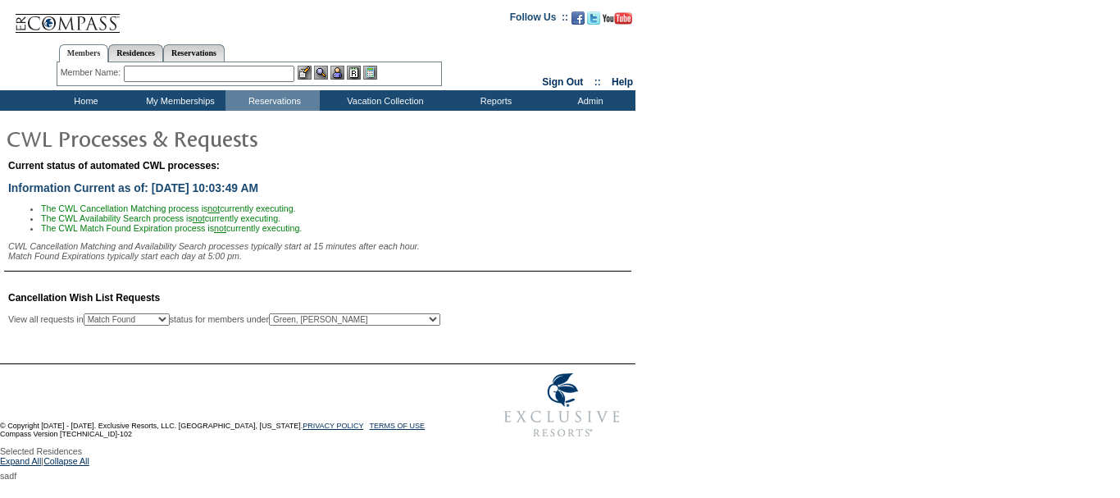 Image resolution: width=1120 pixels, height=498 pixels. What do you see at coordinates (578, 18) in the screenshot?
I see `img: Become our fan on Facebook` at bounding box center [578, 18].